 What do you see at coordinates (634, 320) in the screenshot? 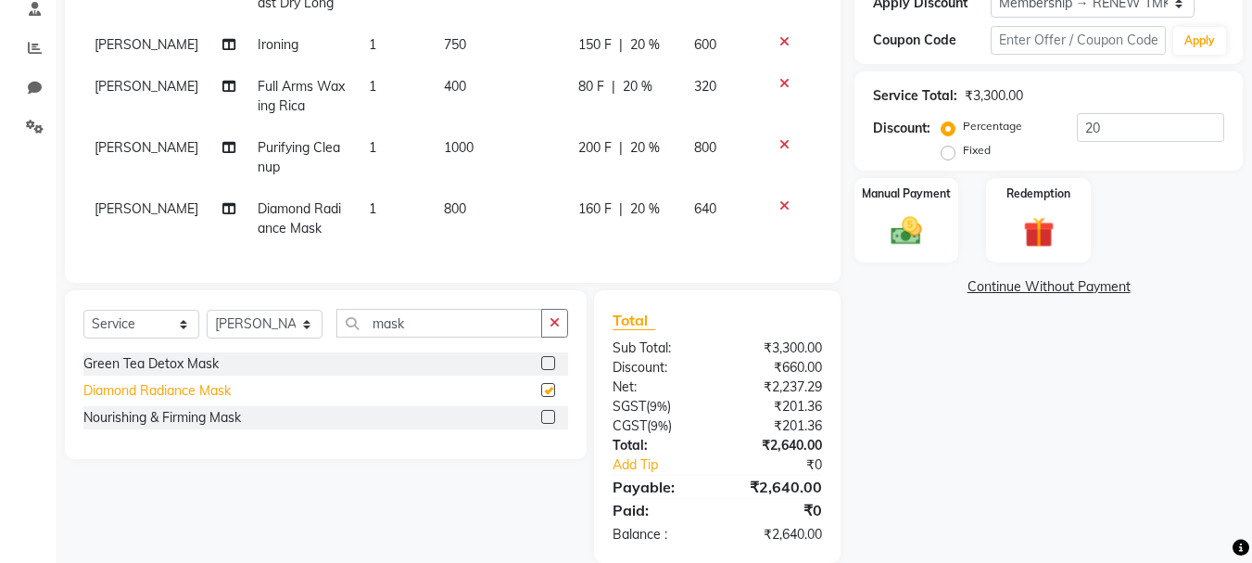
I see `span: Total` at bounding box center [634, 320].